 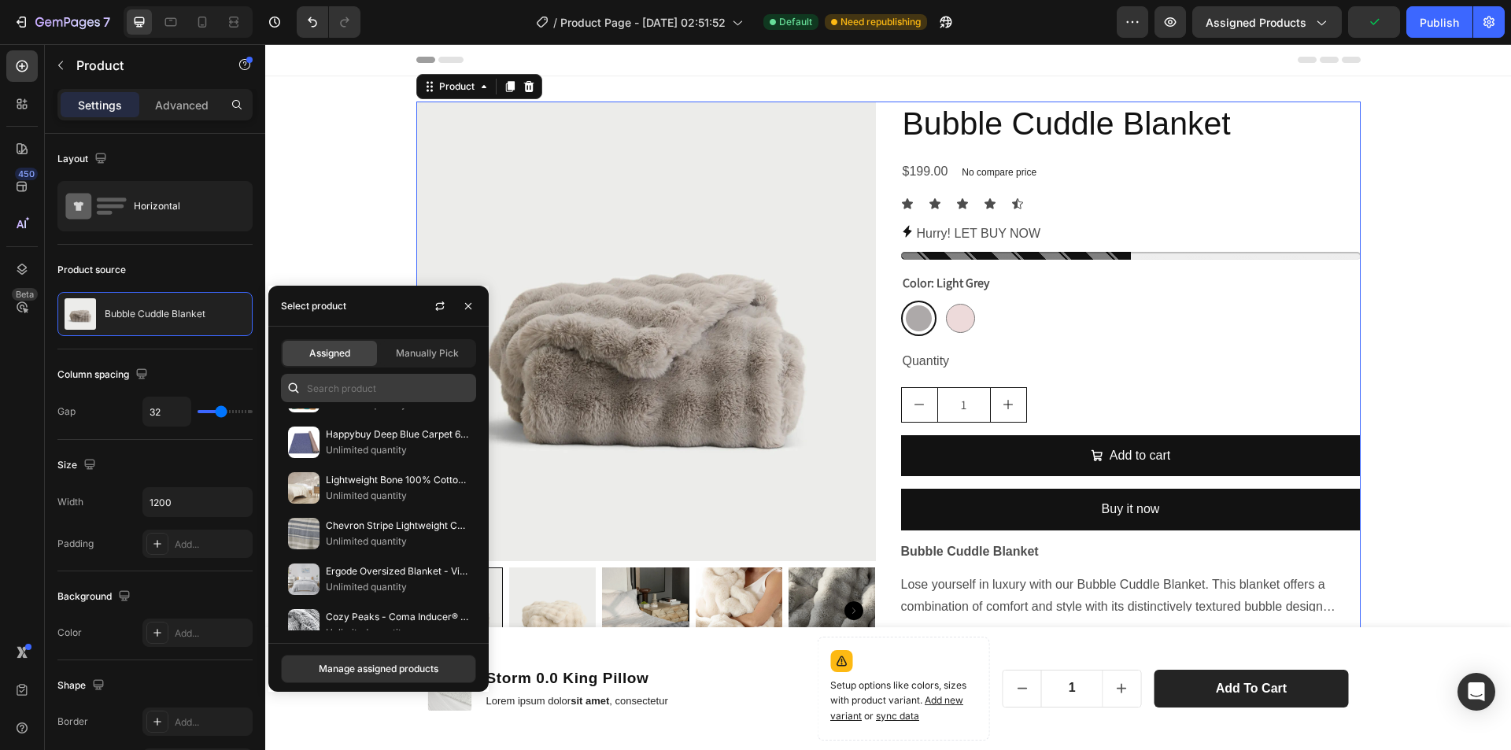 I want to click on h2: Bubble Cuddle Blanket, so click(x=865, y=79).